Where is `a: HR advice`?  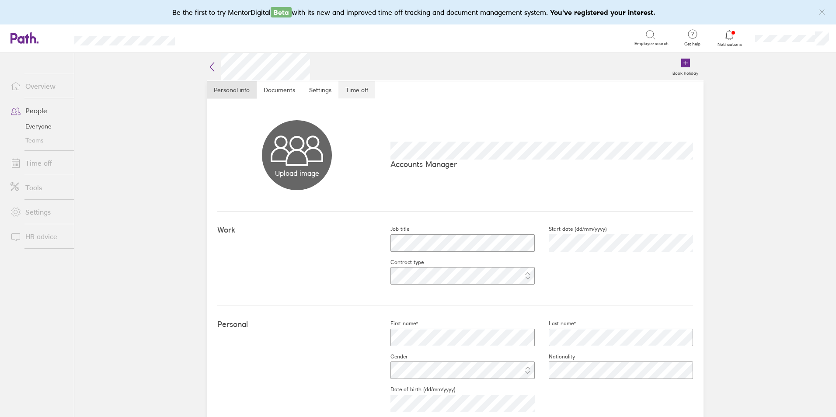 a: HR advice is located at coordinates (38, 236).